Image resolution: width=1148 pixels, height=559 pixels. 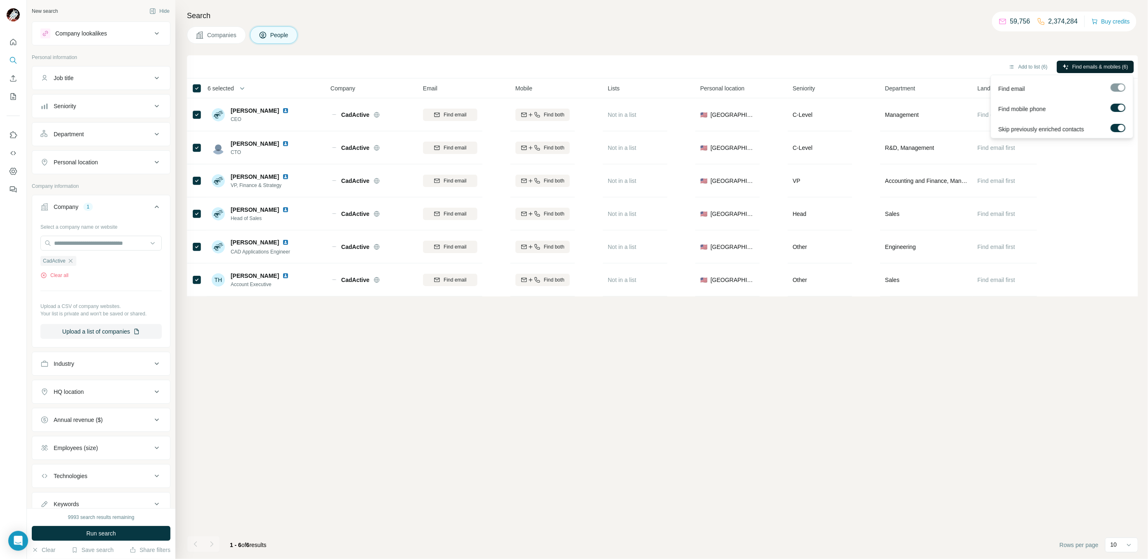 What do you see at coordinates (101, 78) in the screenshot?
I see `button: Job title` at bounding box center [101, 78].